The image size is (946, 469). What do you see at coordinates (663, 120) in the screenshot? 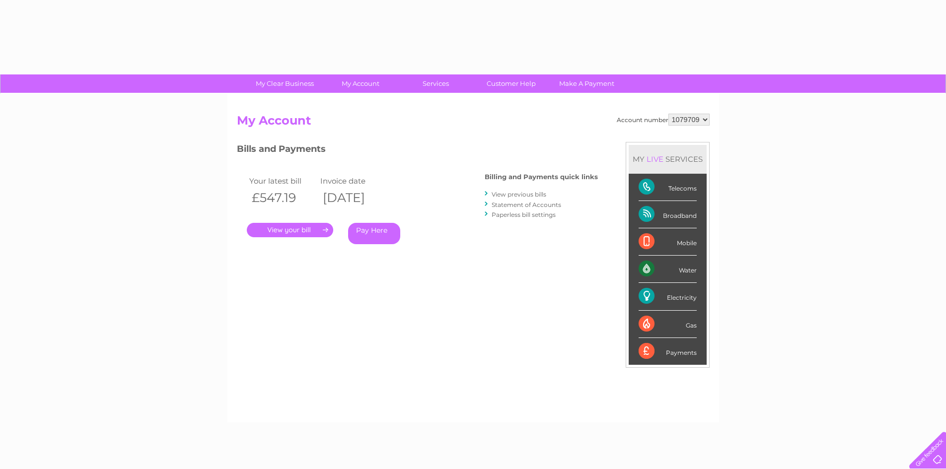
I see `div: Account number` at bounding box center [663, 120].